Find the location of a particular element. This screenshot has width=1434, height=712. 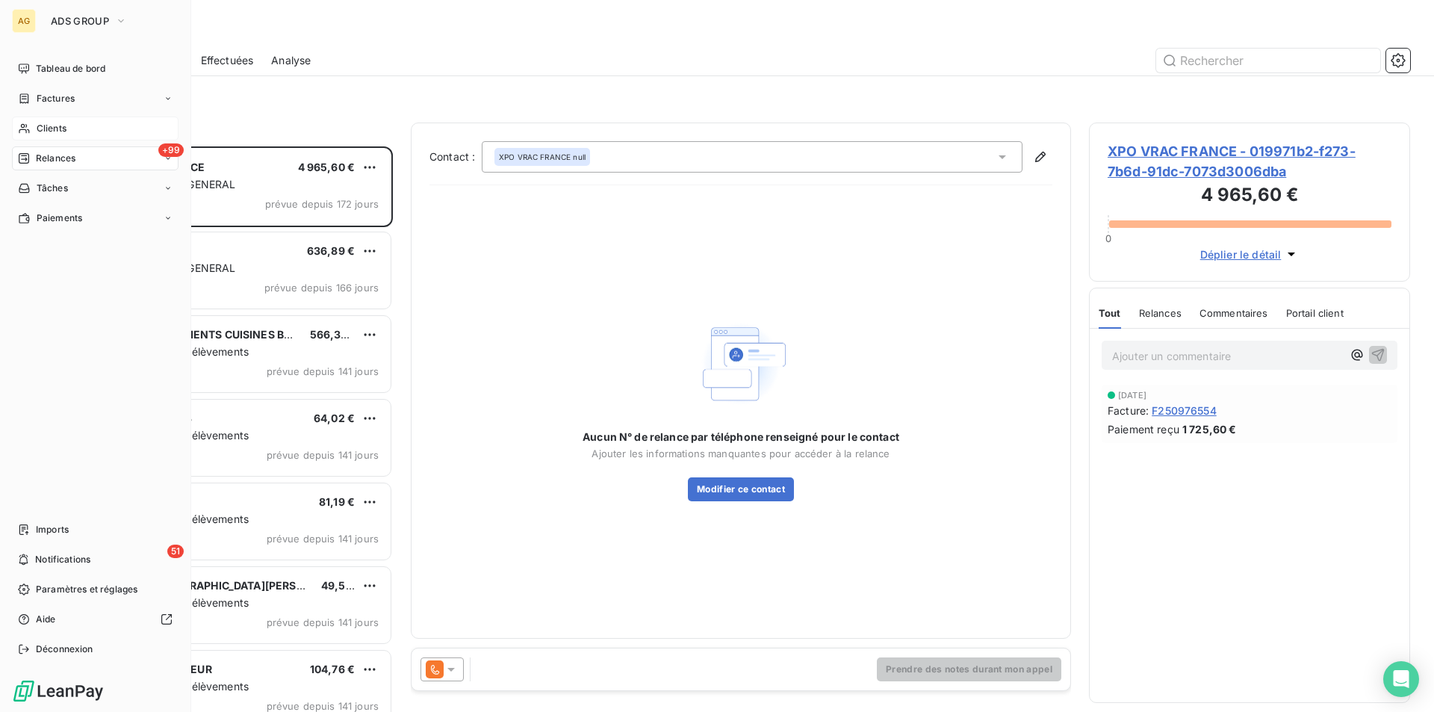

div: grid is located at coordinates (232, 429).